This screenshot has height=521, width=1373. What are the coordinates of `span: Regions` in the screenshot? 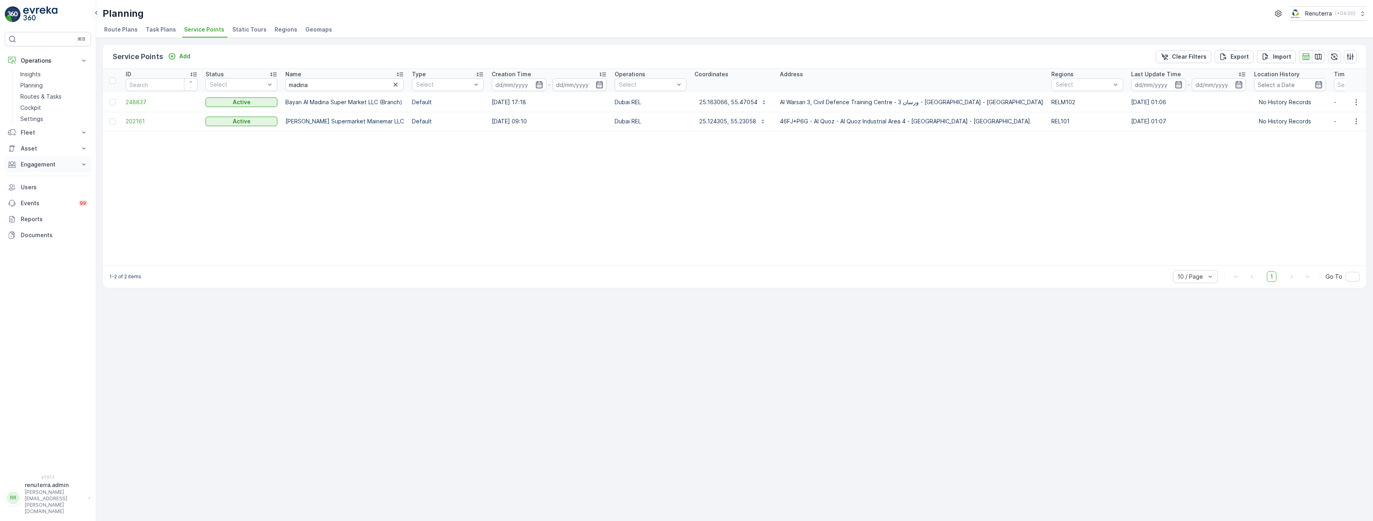 It's located at (286, 30).